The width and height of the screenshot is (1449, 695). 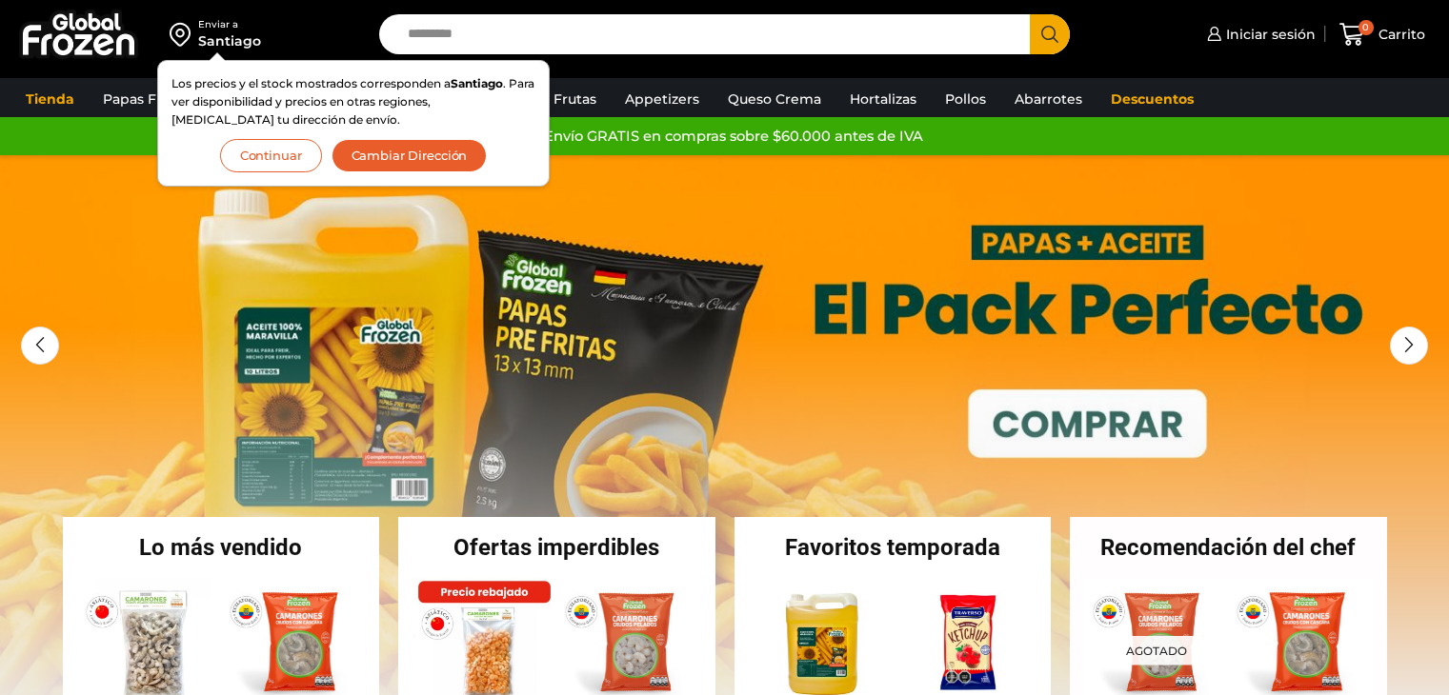 What do you see at coordinates (270, 155) in the screenshot?
I see `button: Continuar` at bounding box center [270, 155].